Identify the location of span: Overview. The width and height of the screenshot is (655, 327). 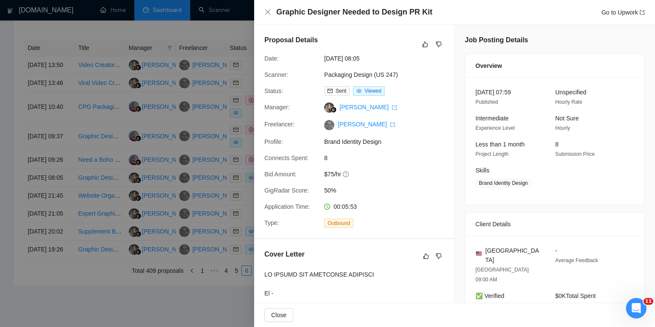
(489, 66).